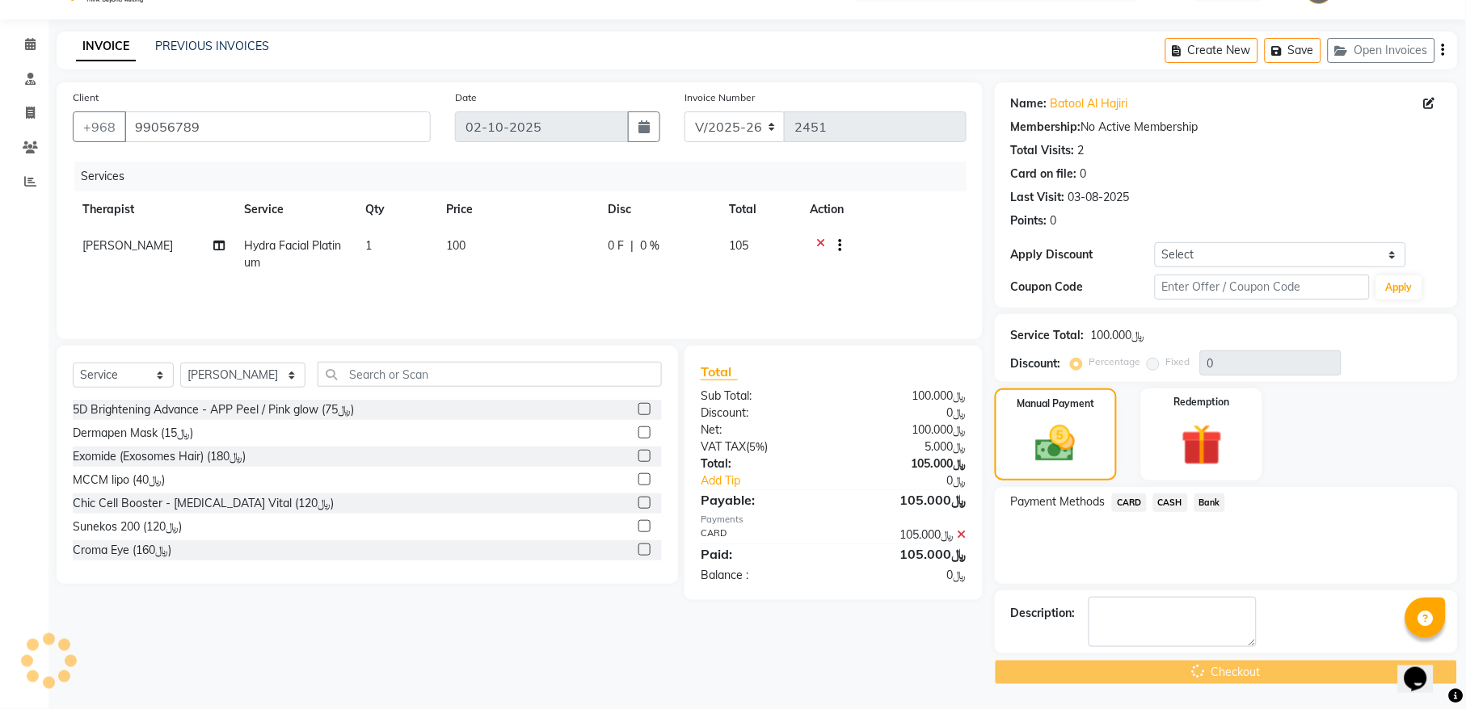 The height and width of the screenshot is (709, 1466). What do you see at coordinates (1045, 127) in the screenshot?
I see `div: Membership:` at bounding box center [1045, 127].